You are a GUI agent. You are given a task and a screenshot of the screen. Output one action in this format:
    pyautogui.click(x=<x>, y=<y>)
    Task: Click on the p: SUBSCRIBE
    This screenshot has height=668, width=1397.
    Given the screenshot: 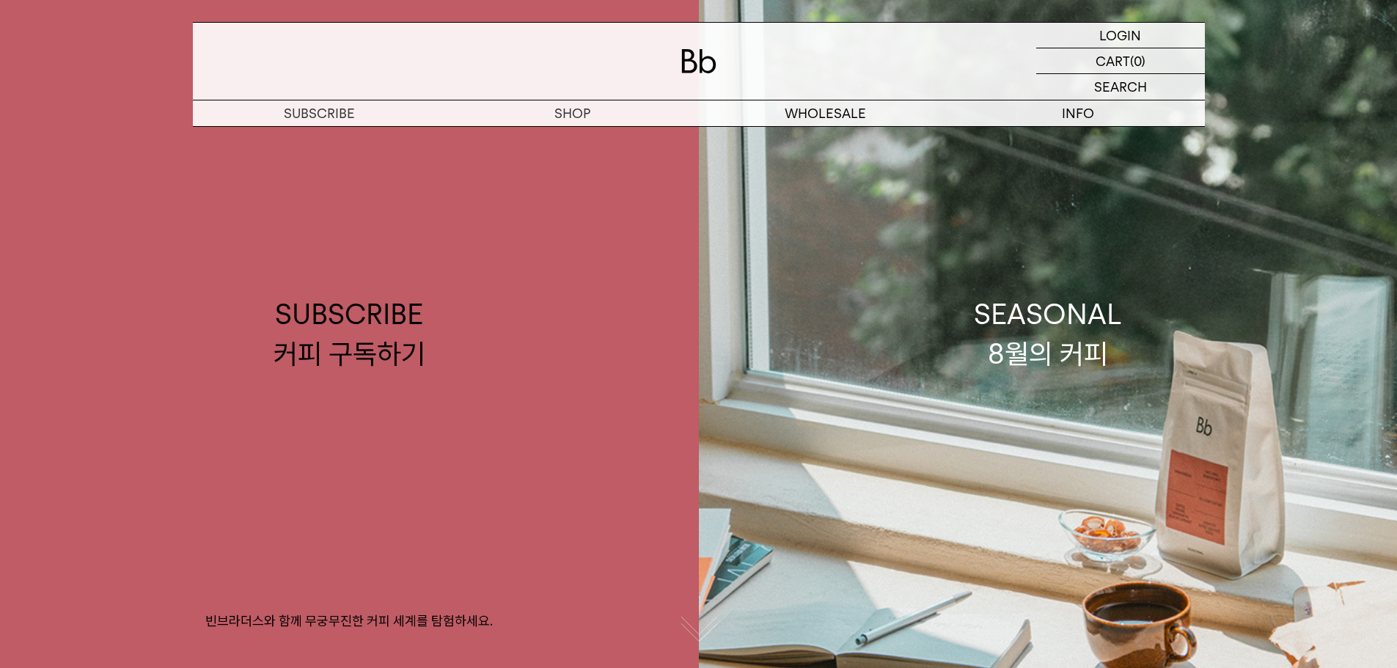 What is the action you would take?
    pyautogui.click(x=319, y=113)
    